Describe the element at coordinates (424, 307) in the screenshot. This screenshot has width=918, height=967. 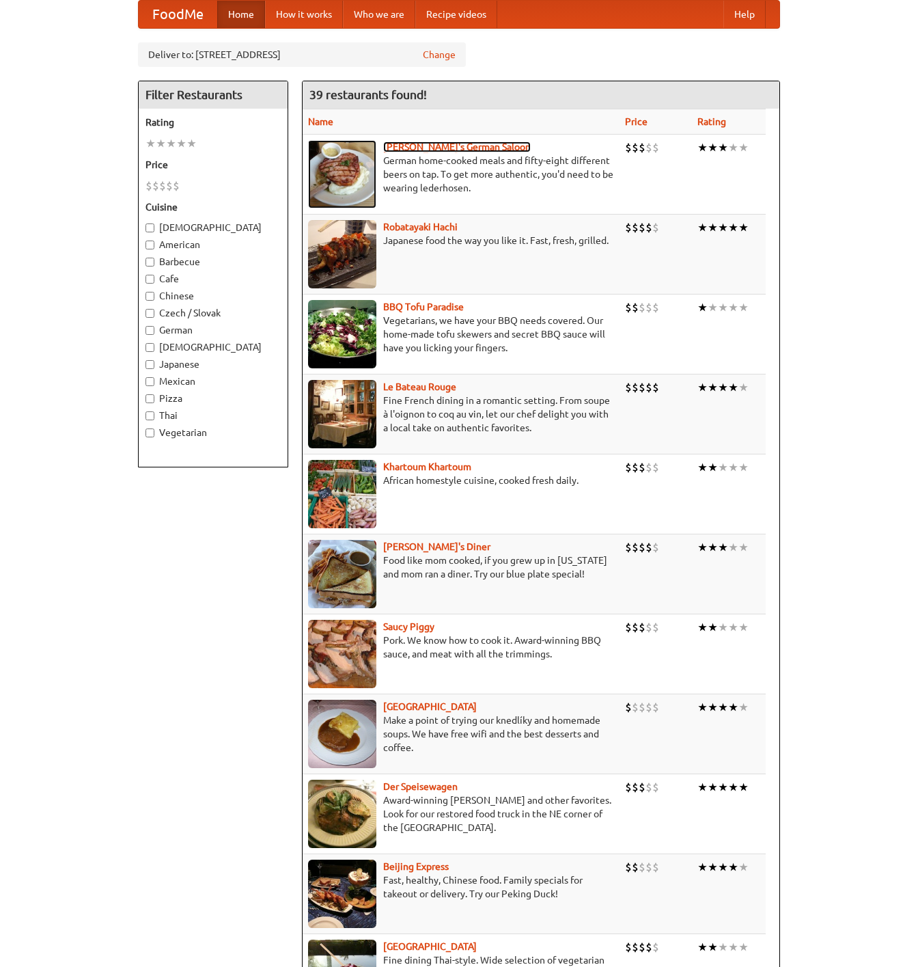
I see `a: BBQ Tofu Paradise` at that location.